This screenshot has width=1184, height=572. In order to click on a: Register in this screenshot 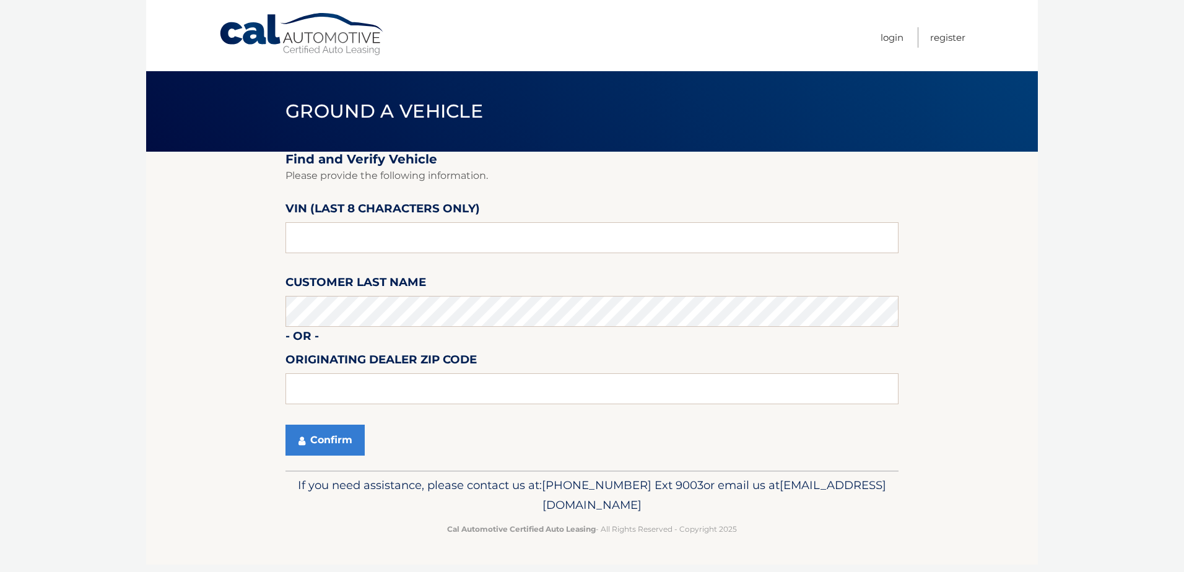, I will do `click(948, 37)`.